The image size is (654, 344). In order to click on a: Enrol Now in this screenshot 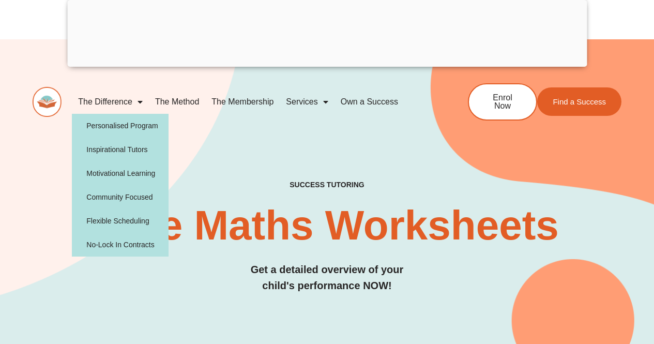, I will do `click(502, 102)`.